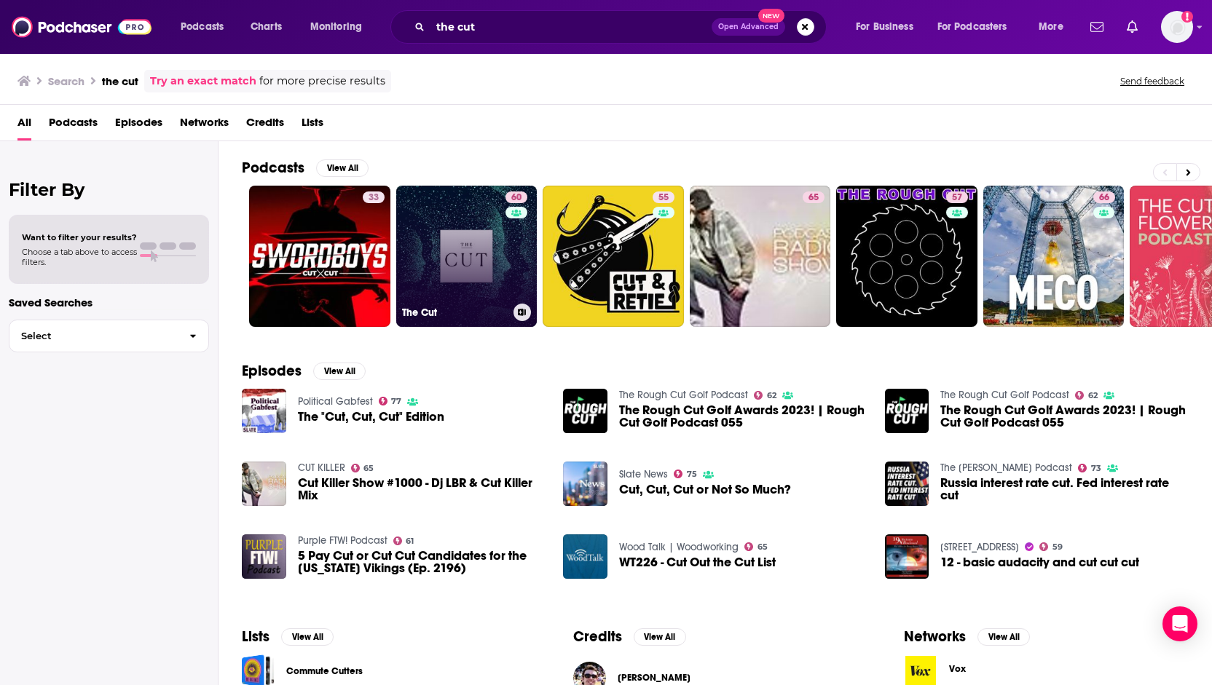  What do you see at coordinates (1177, 27) in the screenshot?
I see `span: Logged in as Mallory813` at bounding box center [1177, 27].